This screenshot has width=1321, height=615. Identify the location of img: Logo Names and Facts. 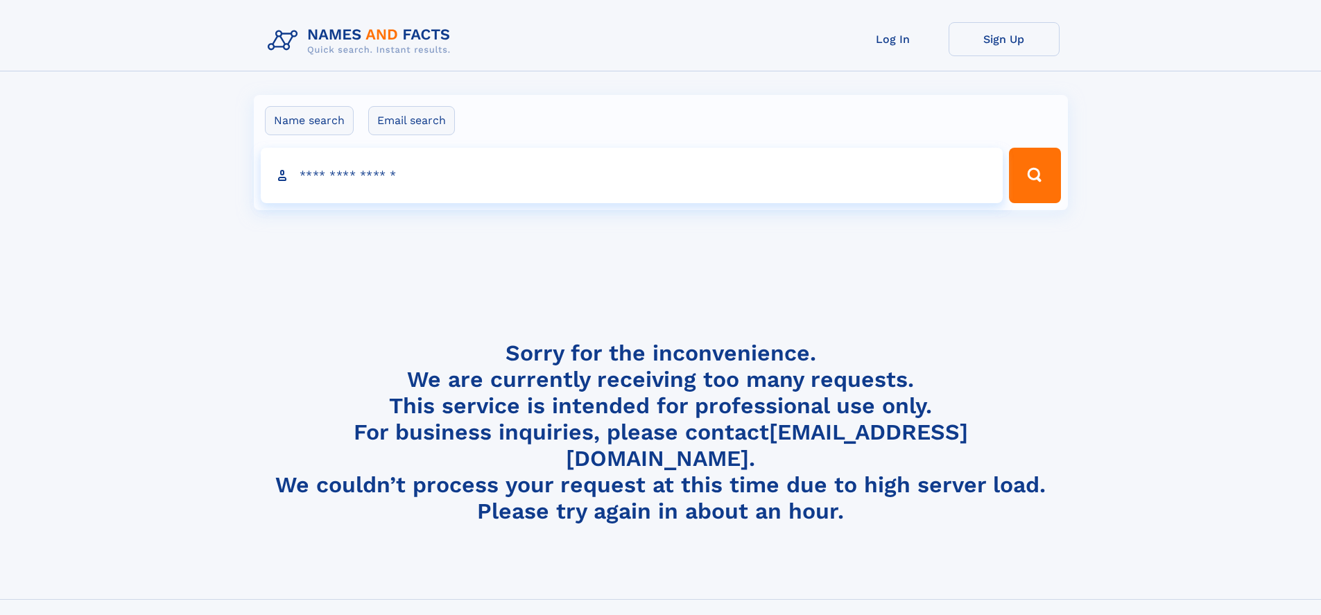
(362, 41).